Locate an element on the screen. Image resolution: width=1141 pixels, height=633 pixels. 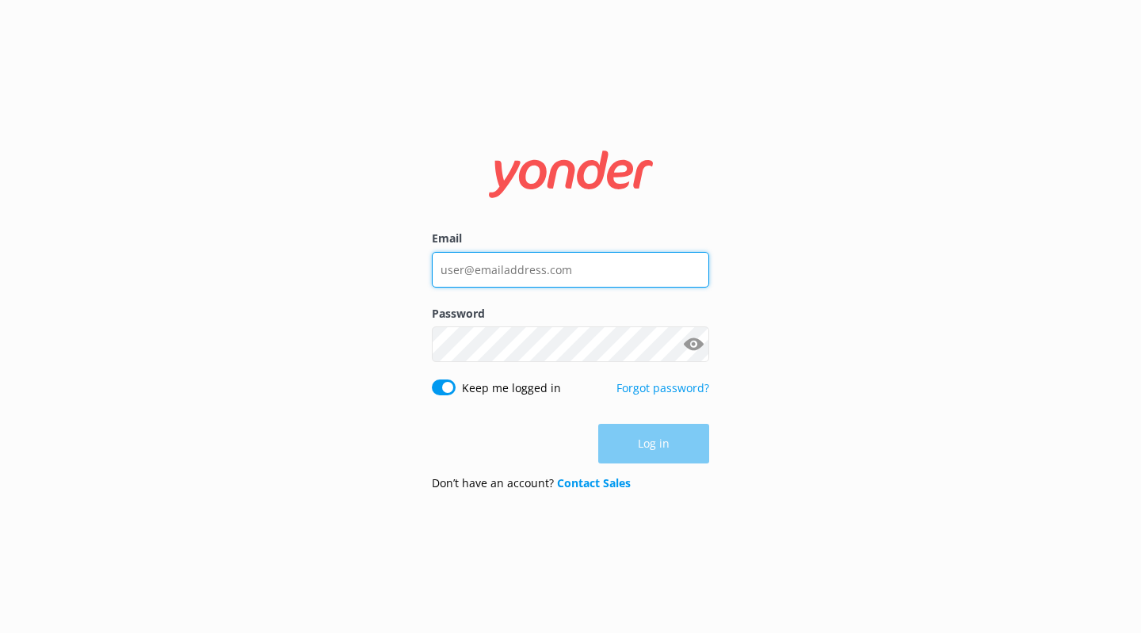
label: Email is located at coordinates (571, 239).